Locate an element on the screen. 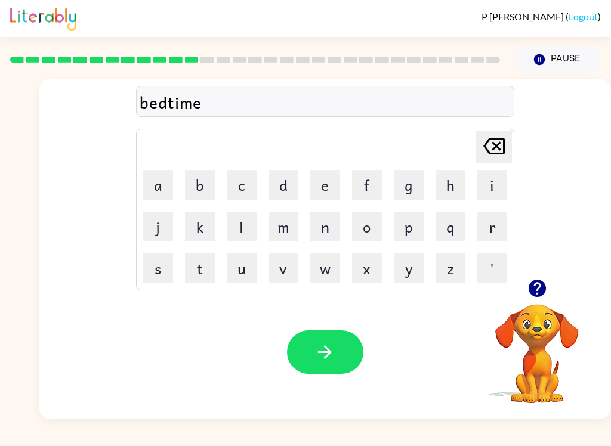 The height and width of the screenshot is (446, 611). button: c is located at coordinates (242, 185).